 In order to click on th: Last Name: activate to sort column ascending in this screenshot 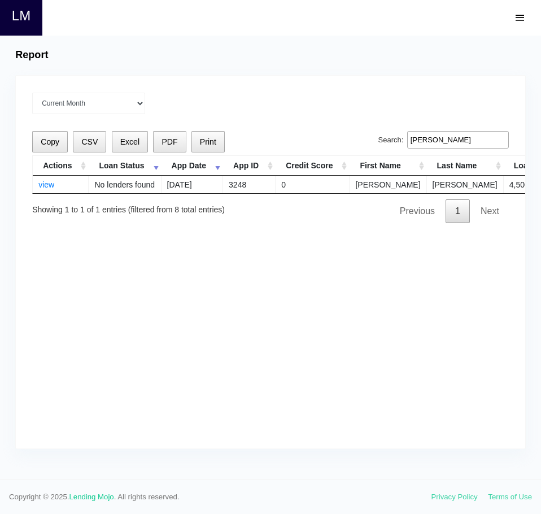, I will do `click(465, 165)`.